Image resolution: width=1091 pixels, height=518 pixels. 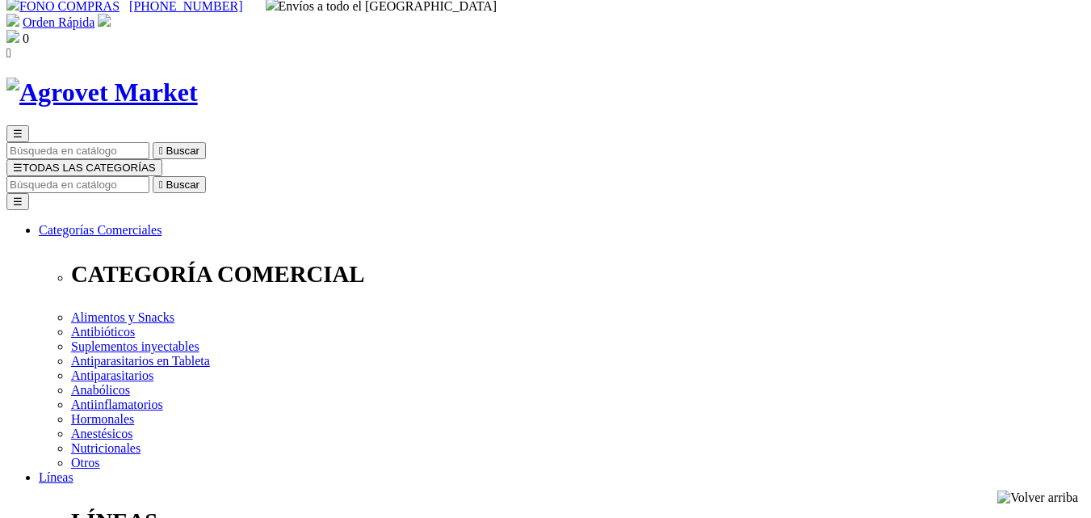 I want to click on a: Categorías Comerciales, so click(x=100, y=229).